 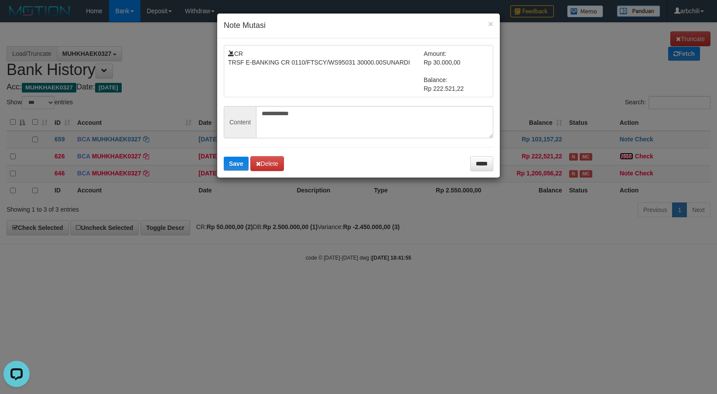 I want to click on span: Save, so click(x=236, y=164).